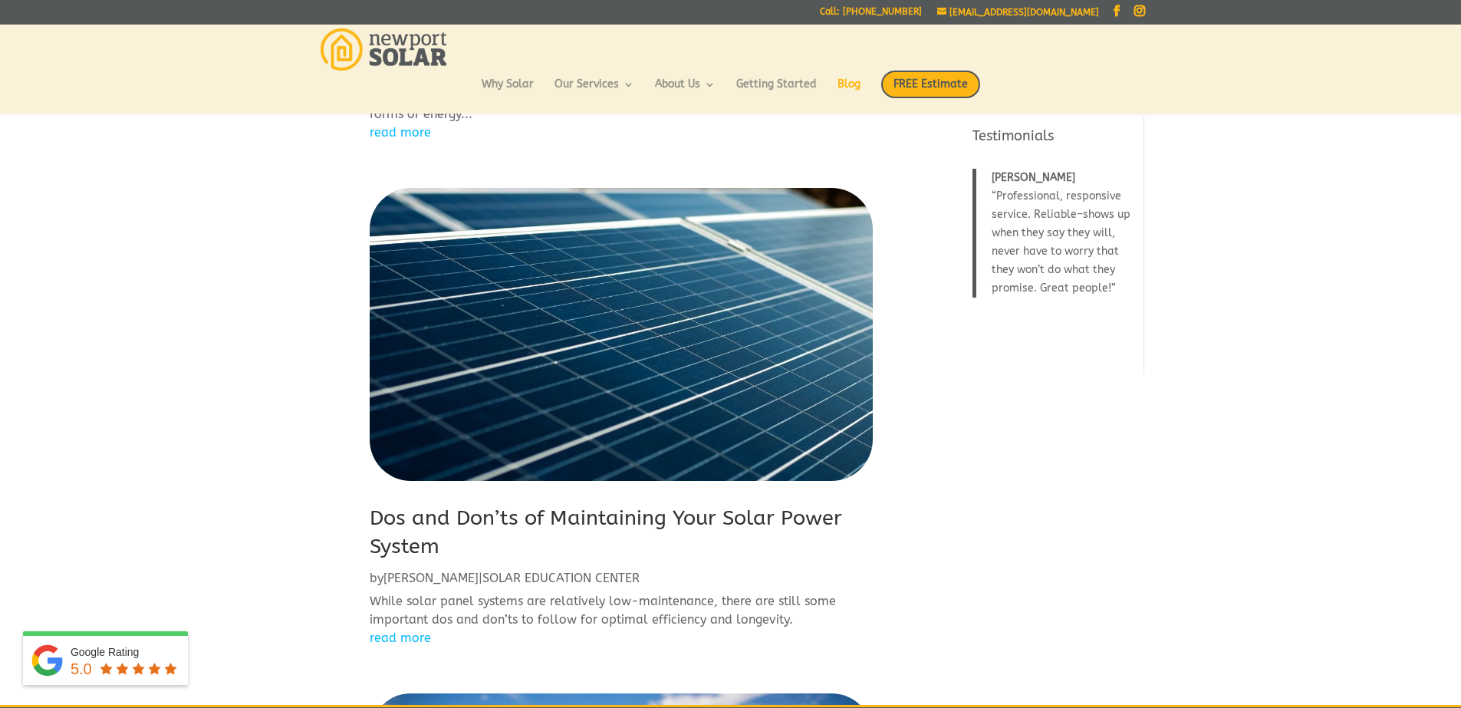 The width and height of the screenshot is (1461, 708). I want to click on p: While solar panel systems are relatively low-maintenance, there are still some important dos and ..., so click(621, 611).